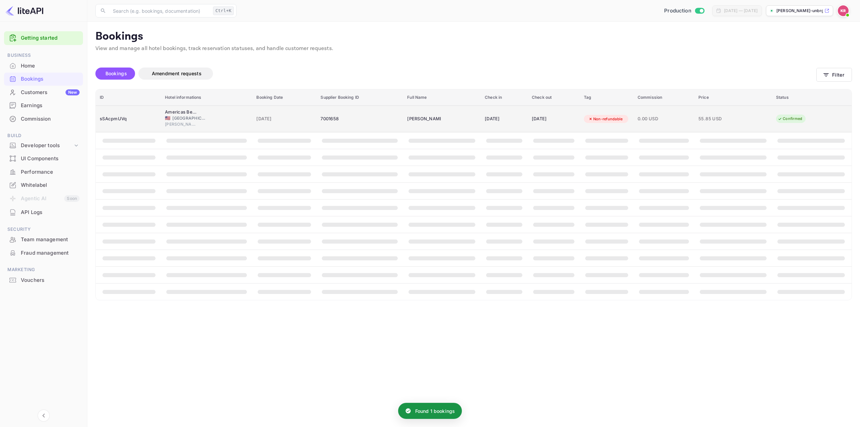 The height and width of the screenshot is (427, 860). I want to click on th: Check out, so click(554, 97).